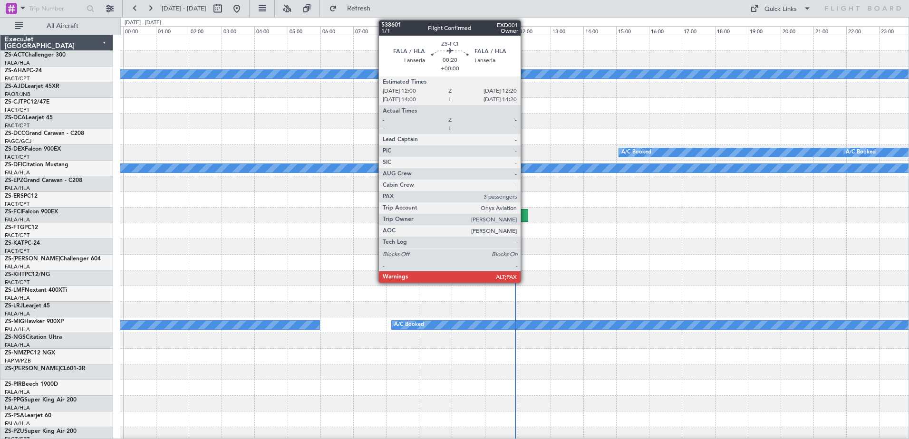  What do you see at coordinates (764, 30) in the screenshot?
I see `div: 19:00` at bounding box center [764, 30].